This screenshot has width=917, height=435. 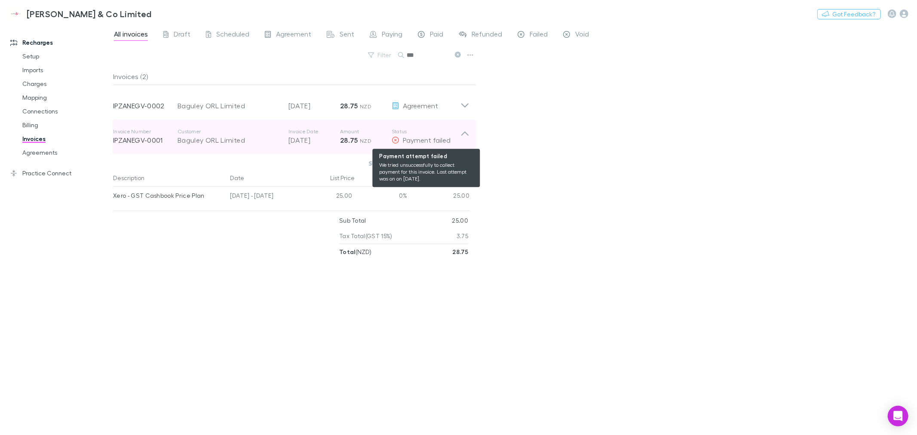 I want to click on button: Got Feedback?, so click(x=849, y=14).